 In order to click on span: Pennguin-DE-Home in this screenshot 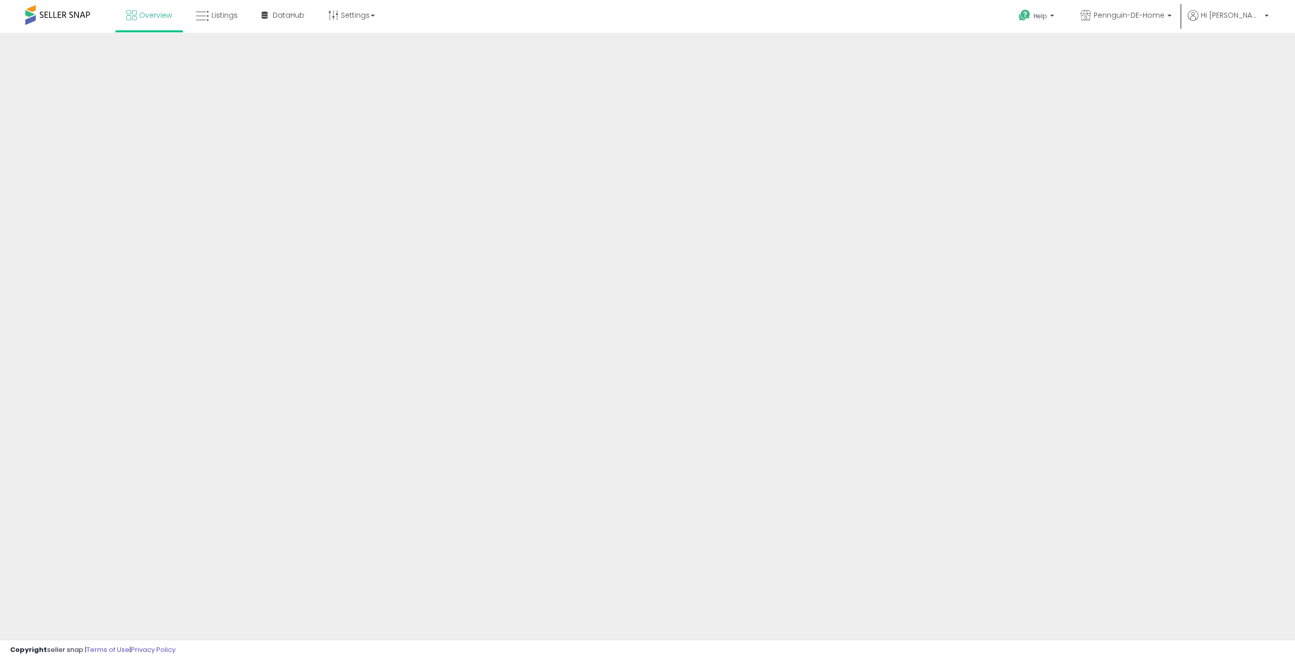, I will do `click(1129, 15)`.